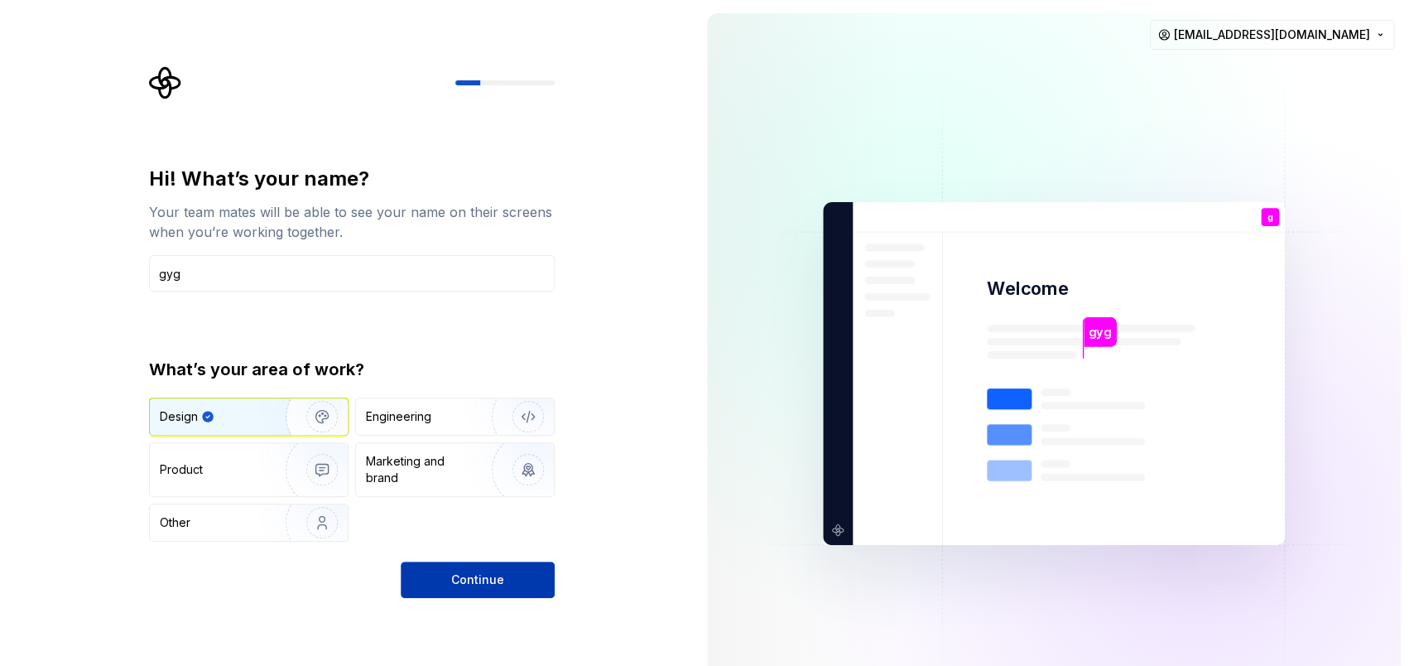 The width and height of the screenshot is (1414, 666). Describe the element at coordinates (421, 469) in the screenshot. I see `div: Marketing and brand` at that location.